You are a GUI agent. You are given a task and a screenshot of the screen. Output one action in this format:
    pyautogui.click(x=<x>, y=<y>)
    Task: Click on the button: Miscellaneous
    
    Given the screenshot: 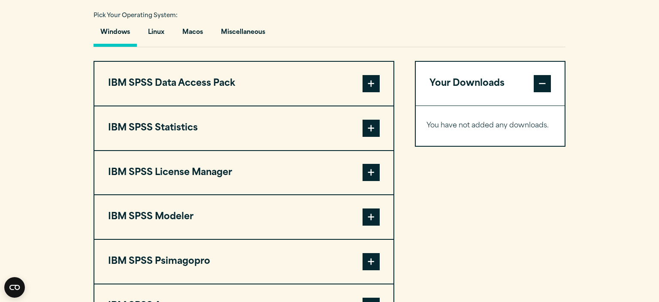 What is the action you would take?
    pyautogui.click(x=243, y=34)
    